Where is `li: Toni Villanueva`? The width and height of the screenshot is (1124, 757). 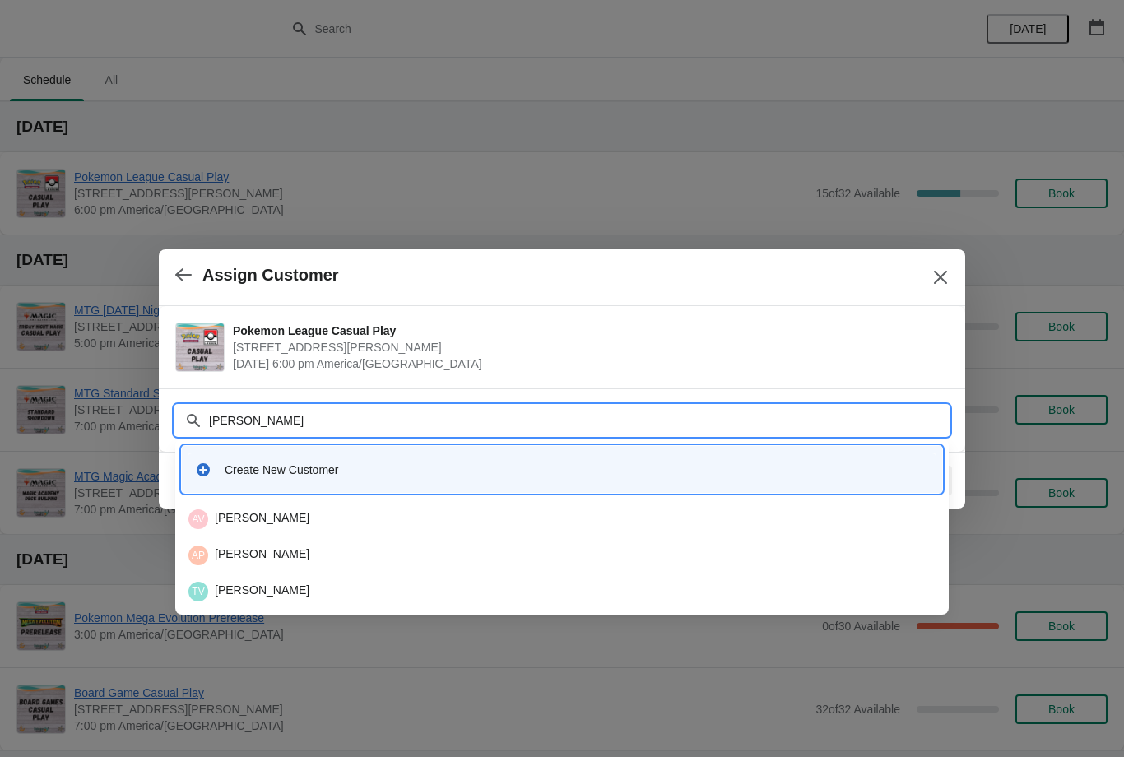 li: Toni Villanueva is located at coordinates (562, 590).